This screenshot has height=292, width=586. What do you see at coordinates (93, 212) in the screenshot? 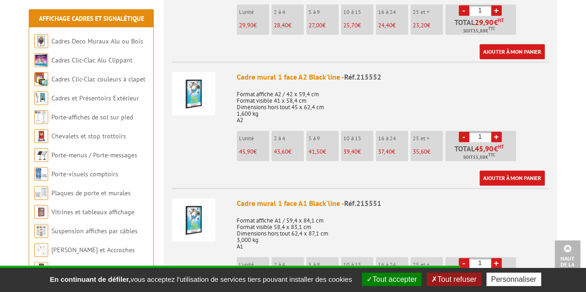
I see `a: Vitrines et tableaux affichage` at bounding box center [93, 212].